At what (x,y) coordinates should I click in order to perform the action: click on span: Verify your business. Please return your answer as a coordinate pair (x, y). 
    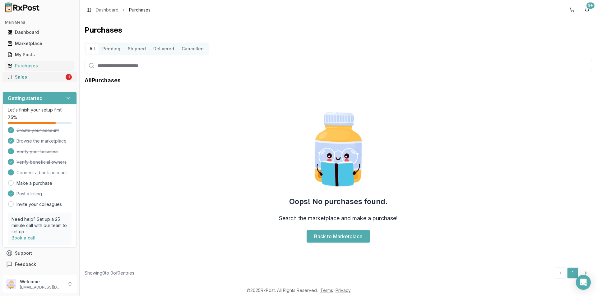
    Looking at the image, I should click on (37, 152).